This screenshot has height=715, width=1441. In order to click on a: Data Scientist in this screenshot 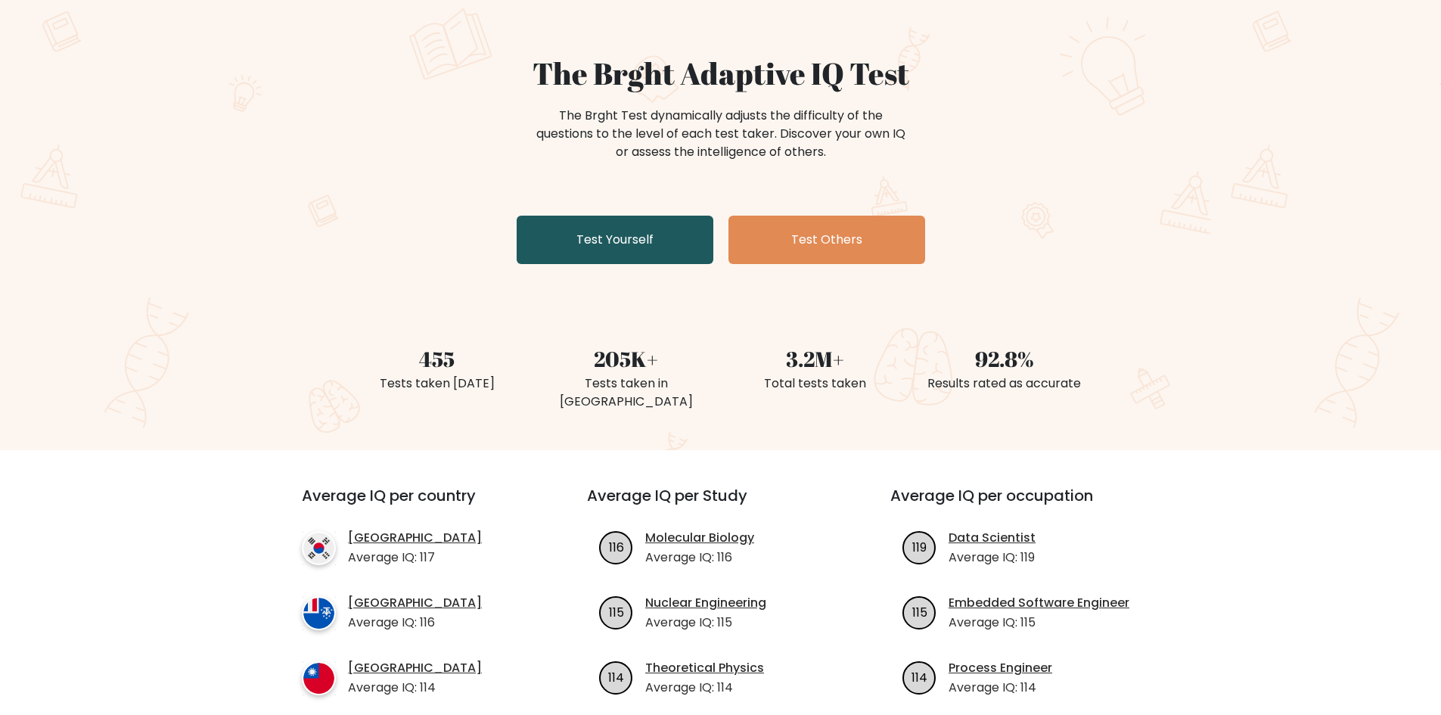, I will do `click(991, 538)`.